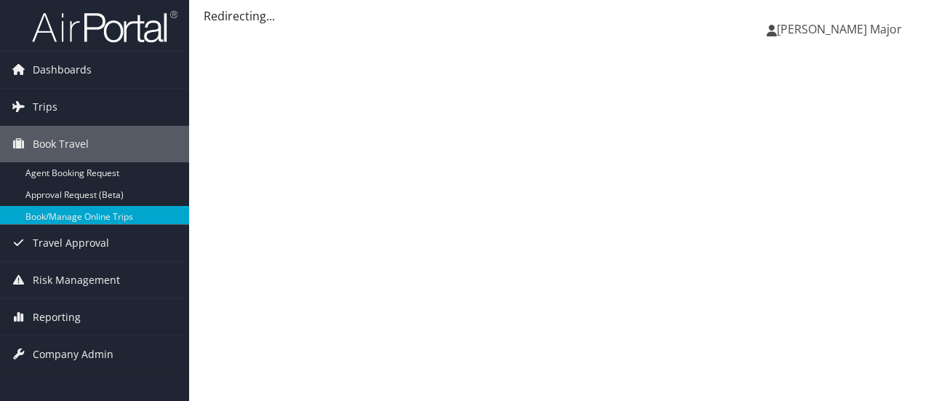  I want to click on span: Trips, so click(45, 107).